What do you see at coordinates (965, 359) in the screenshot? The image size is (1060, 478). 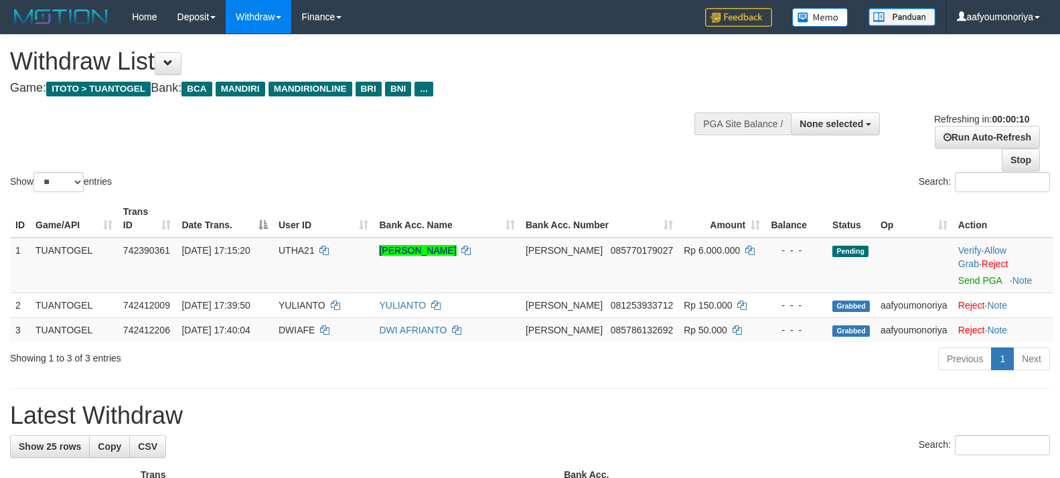 I see `a: Previous` at bounding box center [965, 359].